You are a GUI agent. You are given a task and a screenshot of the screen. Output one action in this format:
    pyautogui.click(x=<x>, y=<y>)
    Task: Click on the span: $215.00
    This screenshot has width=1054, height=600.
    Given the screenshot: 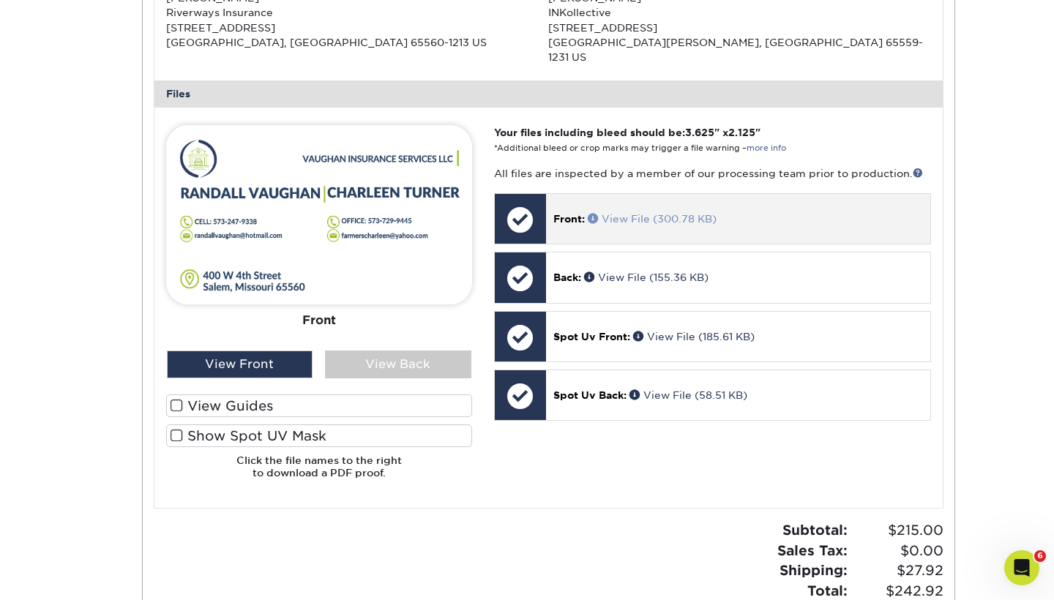 What is the action you would take?
    pyautogui.click(x=897, y=531)
    